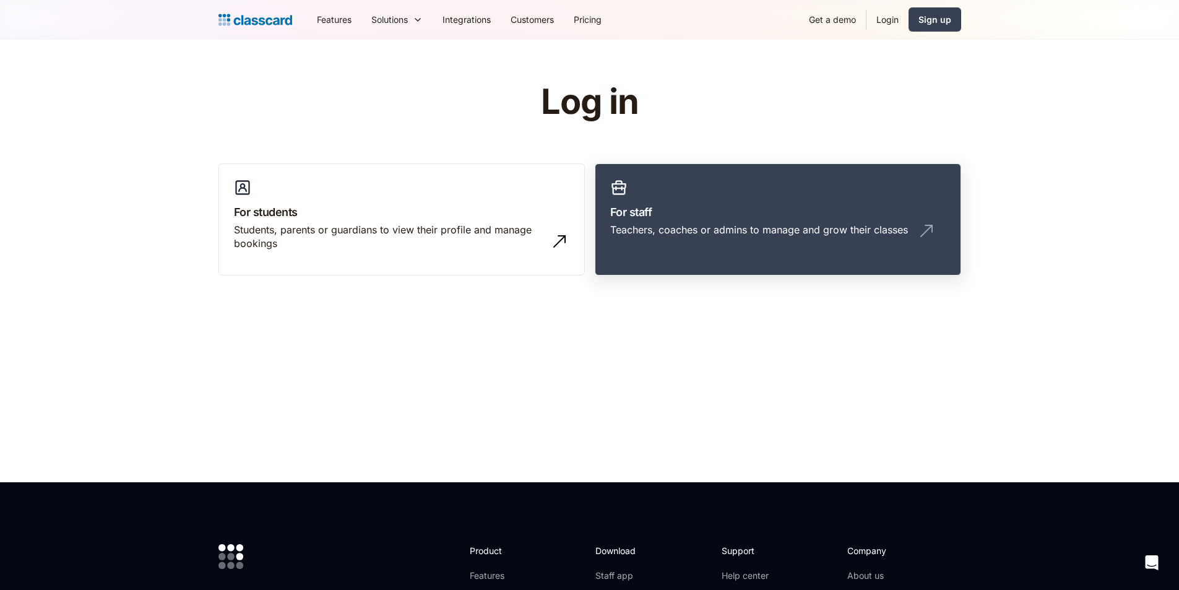  Describe the element at coordinates (621, 550) in the screenshot. I see `h2: Download` at that location.